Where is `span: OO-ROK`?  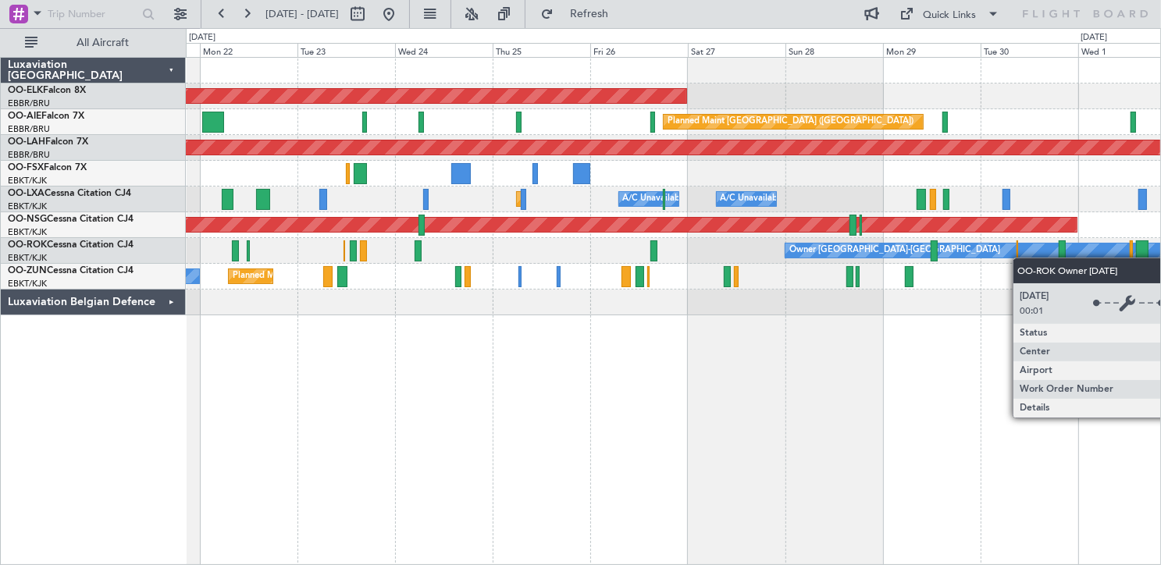 span: OO-ROK is located at coordinates (27, 245).